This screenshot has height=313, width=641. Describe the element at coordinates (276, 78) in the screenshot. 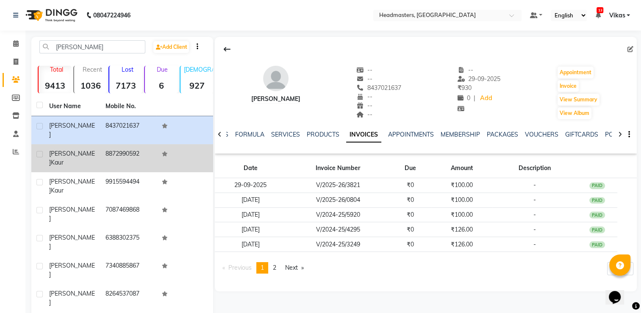

I see `img: avatar` at that location.